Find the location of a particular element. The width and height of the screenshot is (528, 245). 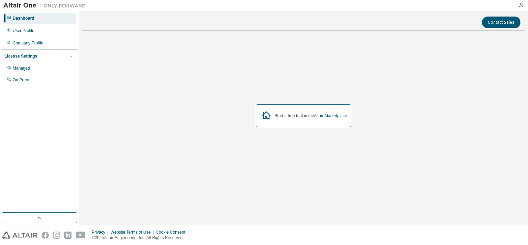

button: Contact Sales is located at coordinates (501, 22).